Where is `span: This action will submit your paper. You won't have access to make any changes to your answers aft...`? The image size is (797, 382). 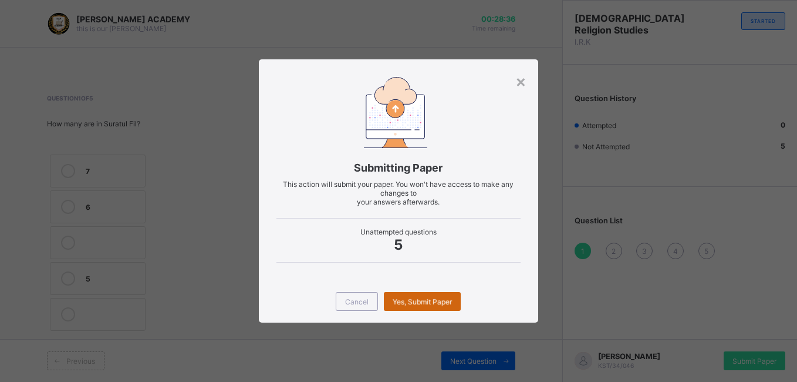 span: This action will submit your paper. You won't have access to make any changes to your answers aft... is located at coordinates (398, 193).